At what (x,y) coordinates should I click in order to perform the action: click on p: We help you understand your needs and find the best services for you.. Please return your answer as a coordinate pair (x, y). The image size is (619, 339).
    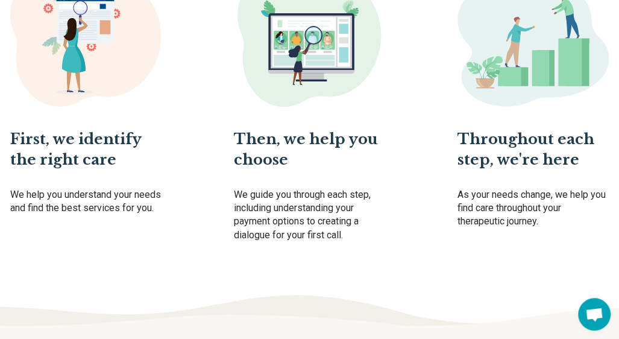
    Looking at the image, I should click on (86, 201).